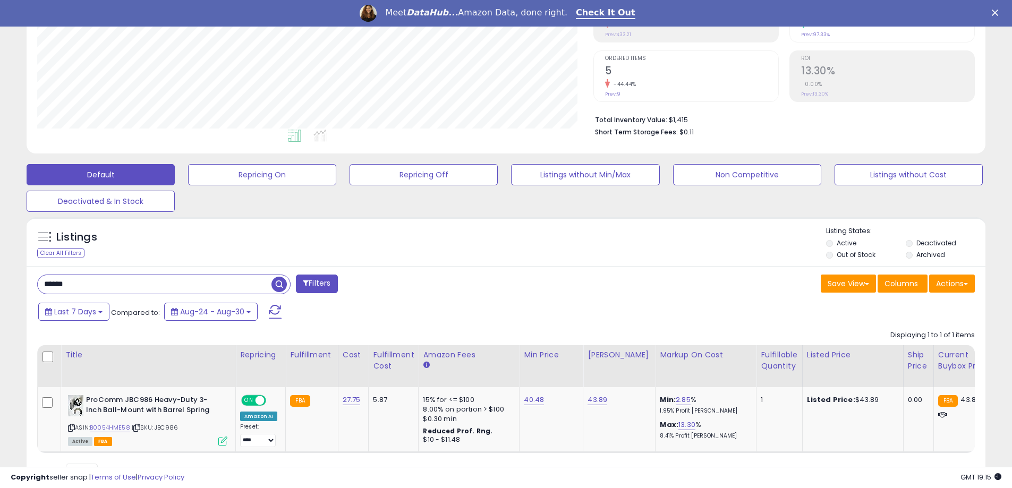  I want to click on button: Default, so click(100, 175).